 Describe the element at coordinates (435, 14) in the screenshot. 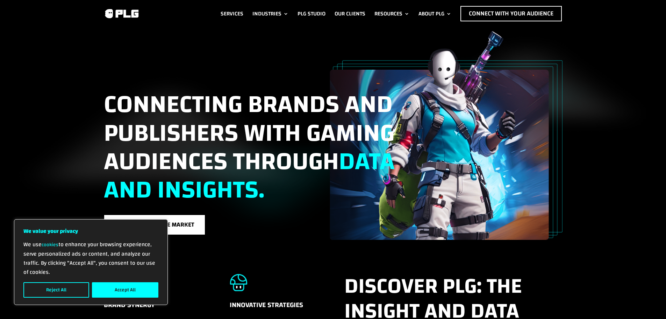

I see `a: About PLG` at that location.